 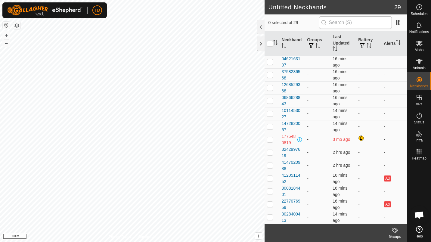 What do you see at coordinates (419, 140) in the screenshot?
I see `span: Infra` at bounding box center [419, 140].